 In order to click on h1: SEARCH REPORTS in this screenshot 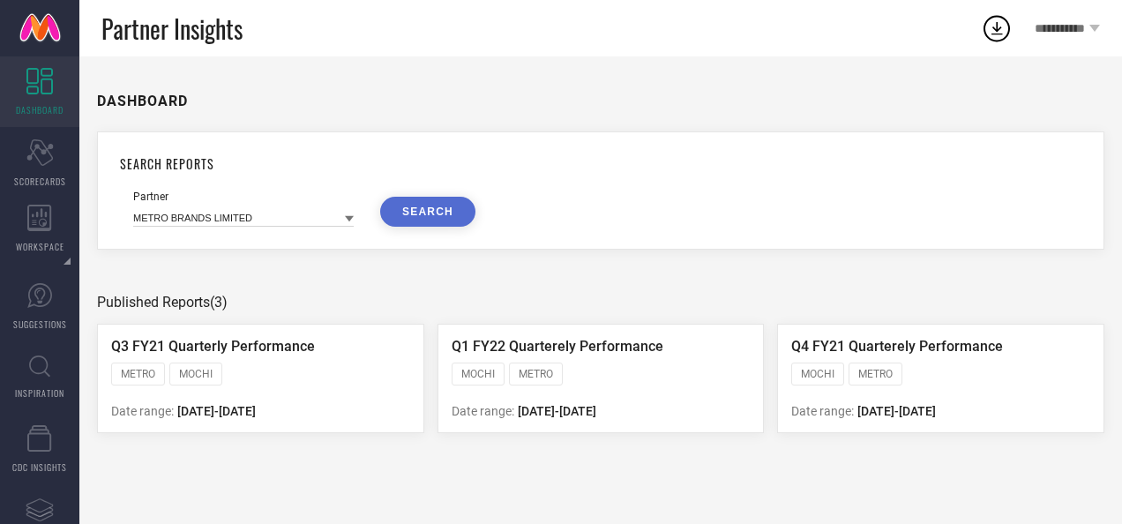, I will do `click(601, 163)`.